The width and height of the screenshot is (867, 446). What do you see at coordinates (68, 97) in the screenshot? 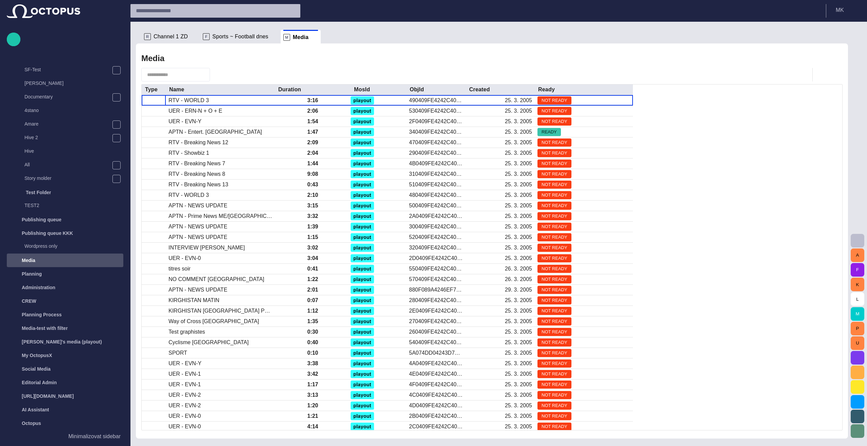
I see `p: Documentary` at bounding box center [68, 97].